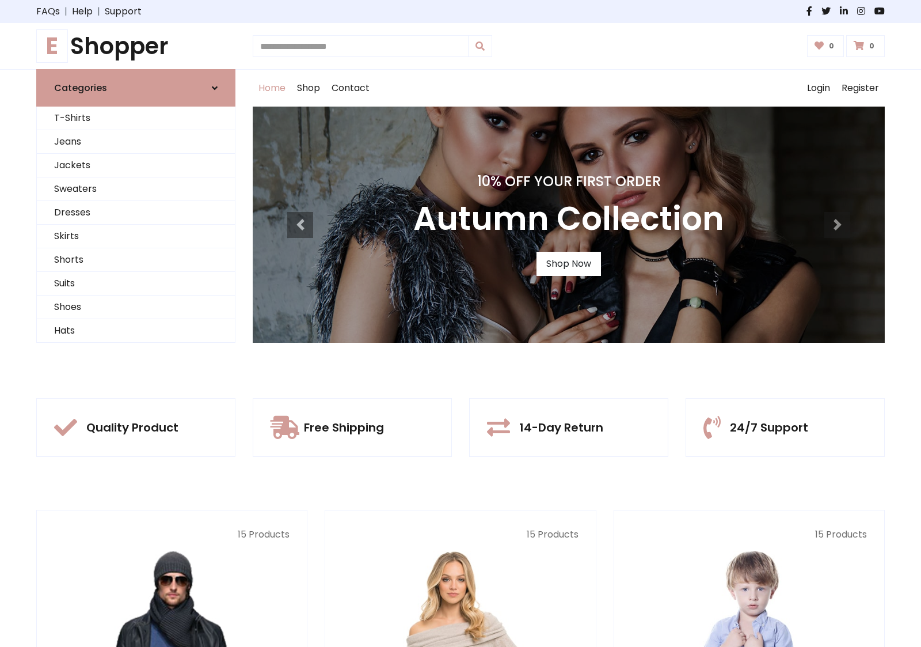 This screenshot has width=921, height=647. I want to click on h4: 10% Off Your First Order, so click(569, 181).